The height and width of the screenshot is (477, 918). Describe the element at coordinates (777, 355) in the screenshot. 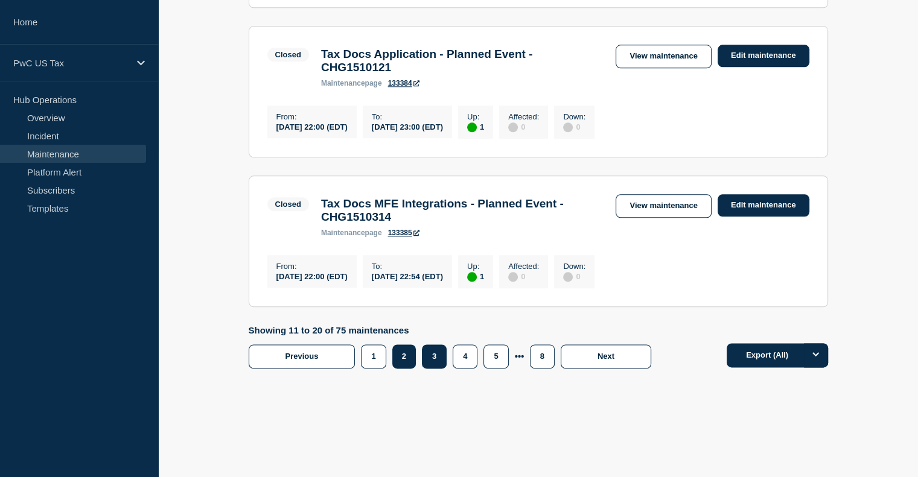

I see `button: Export (All)` at that location.